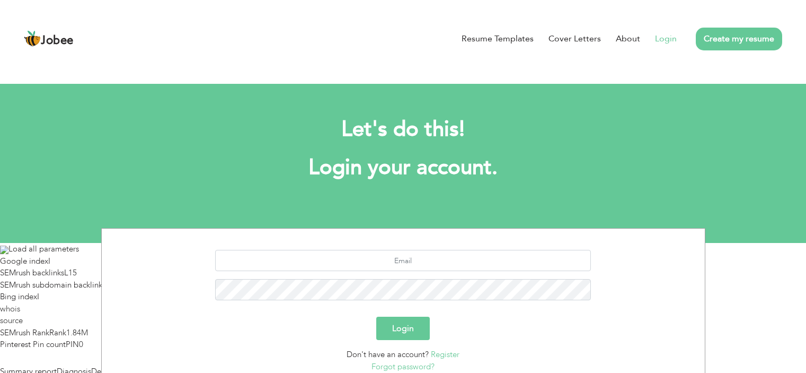  Describe the element at coordinates (575, 39) in the screenshot. I see `a: Cover Letters` at that location.